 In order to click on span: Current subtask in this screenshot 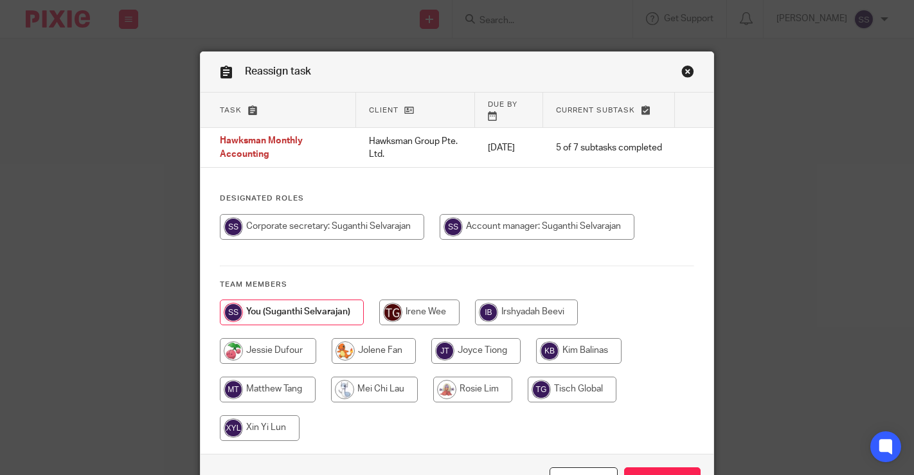, I will do `click(595, 110)`.